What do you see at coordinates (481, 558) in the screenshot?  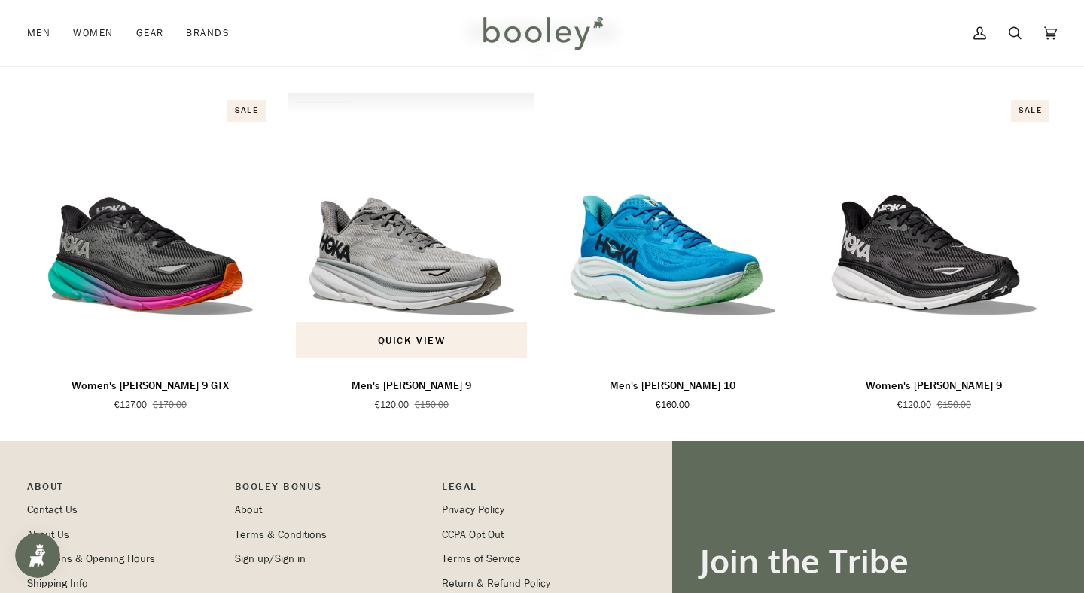 I see `a: Terms of Service` at bounding box center [481, 558].